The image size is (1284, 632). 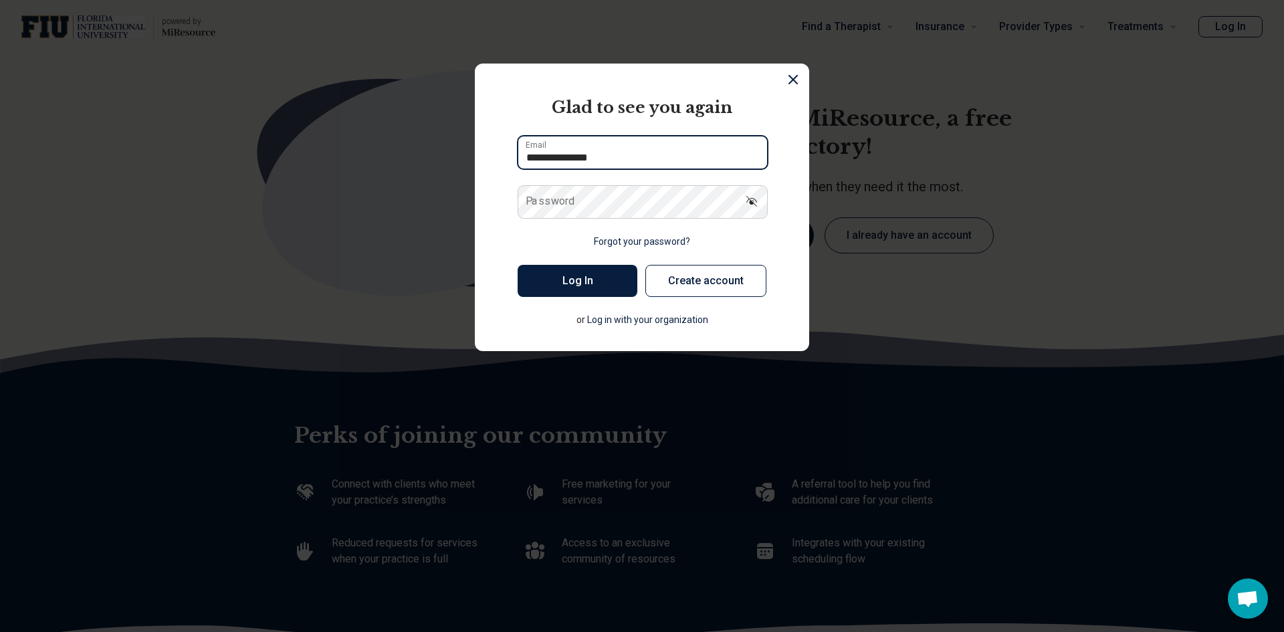 I want to click on h2: Glad to see you again, so click(x=642, y=108).